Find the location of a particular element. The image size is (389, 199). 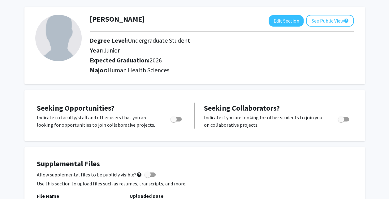

h2: Degree Level: is located at coordinates (200, 41).